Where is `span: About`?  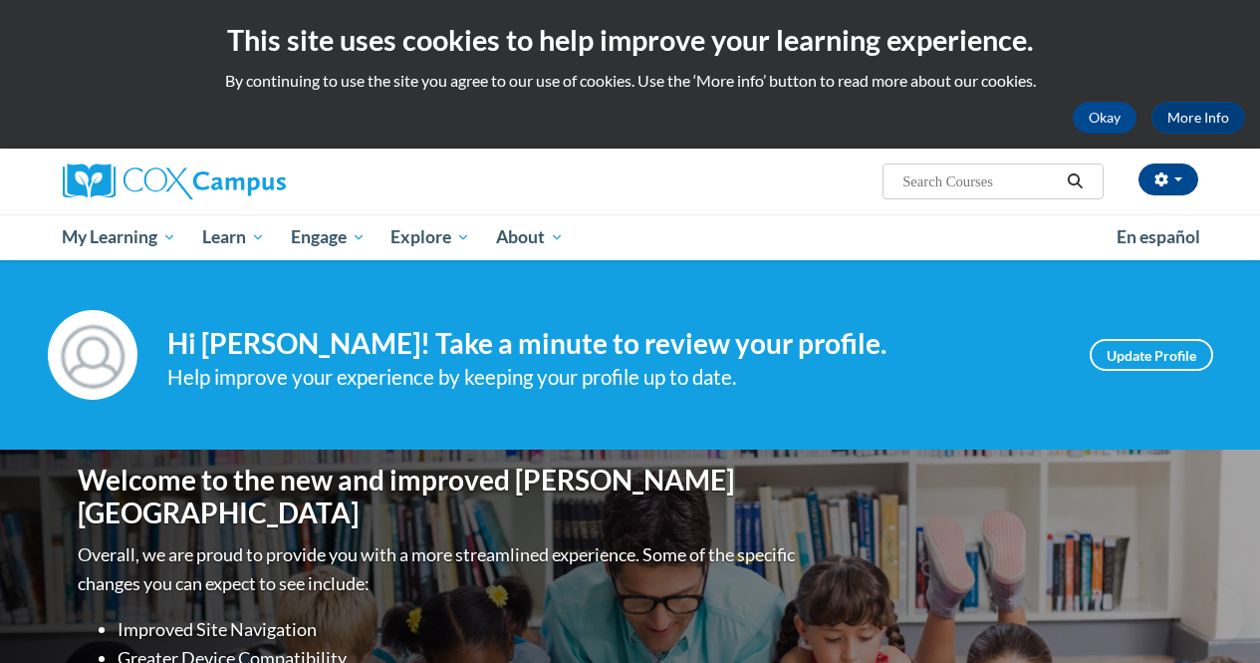 span: About is located at coordinates (530, 237).